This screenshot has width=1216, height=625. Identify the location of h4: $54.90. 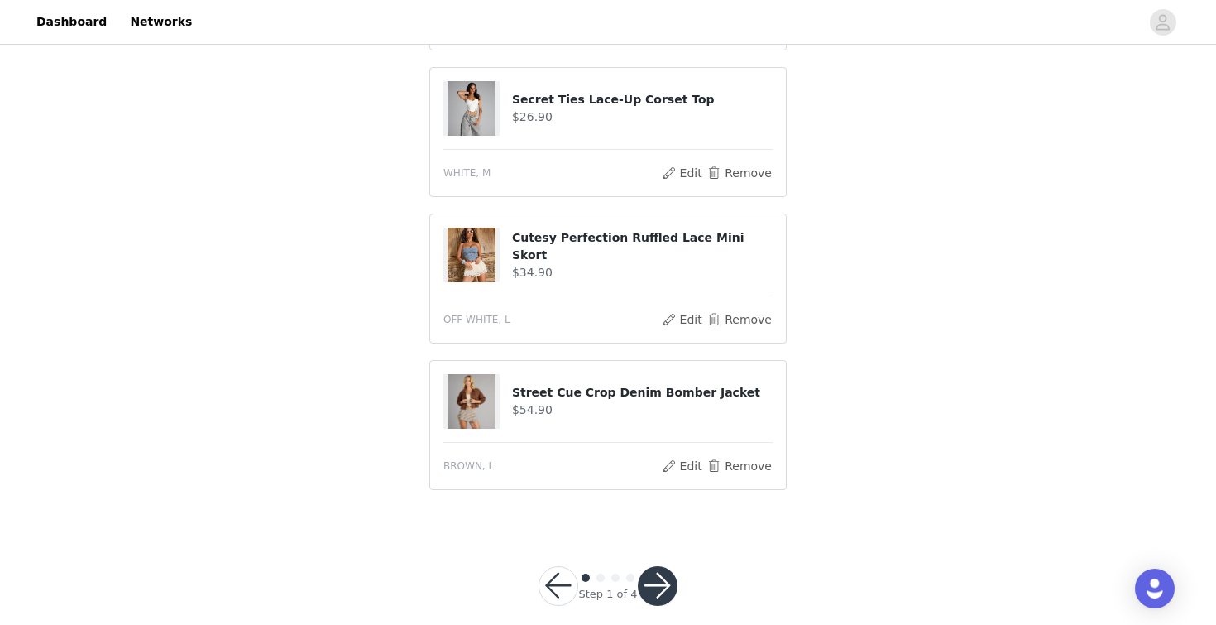
(642, 409).